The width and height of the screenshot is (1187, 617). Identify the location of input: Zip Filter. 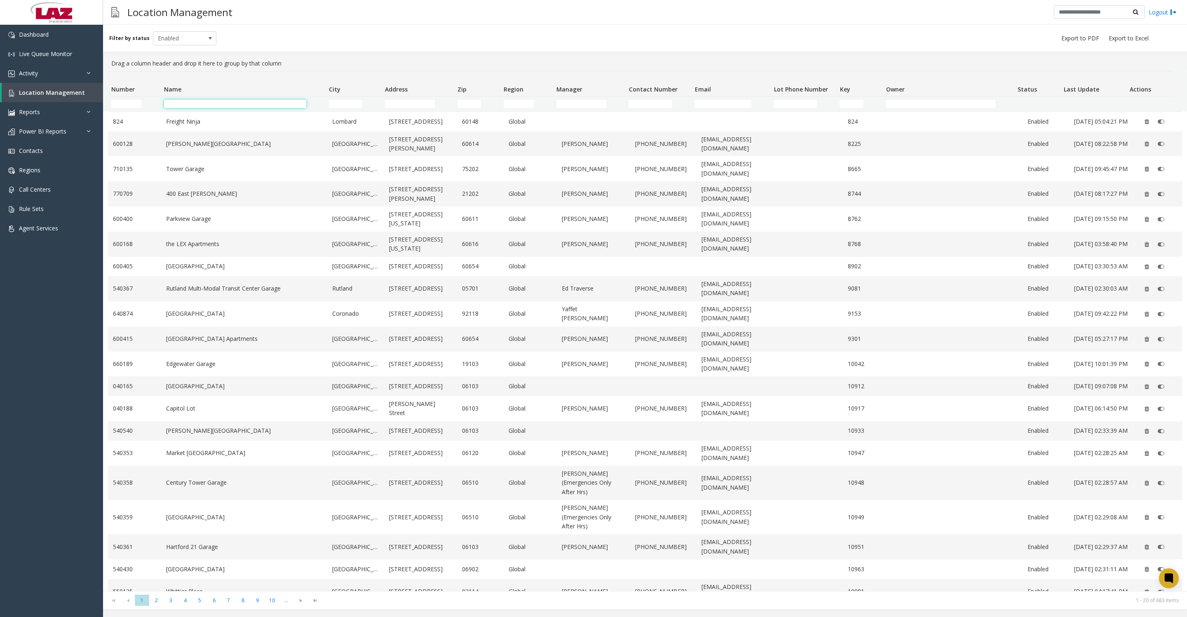
(469, 104).